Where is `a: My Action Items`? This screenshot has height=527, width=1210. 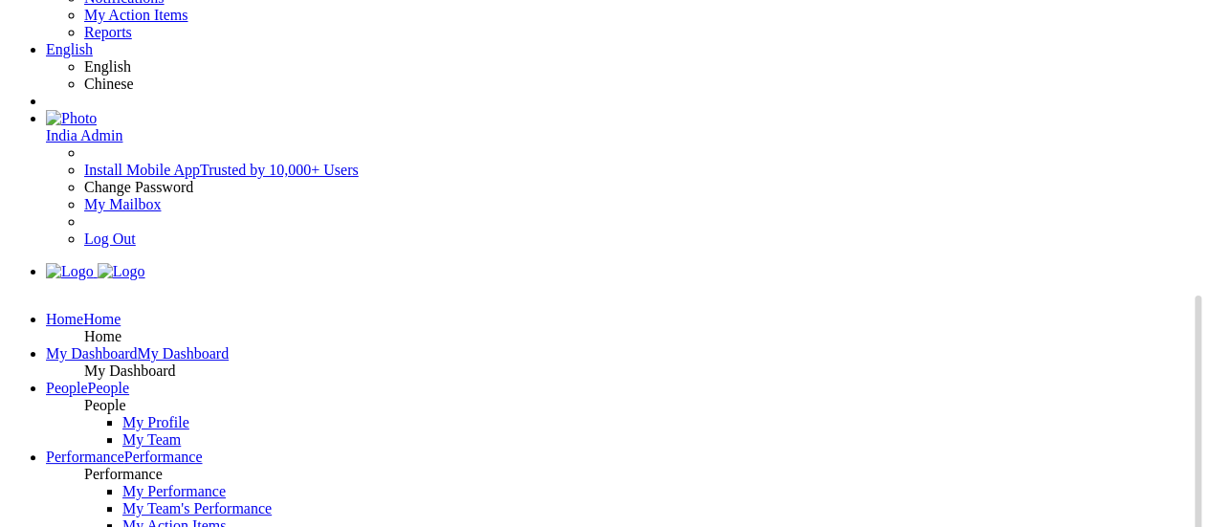 a: My Action Items is located at coordinates (136, 14).